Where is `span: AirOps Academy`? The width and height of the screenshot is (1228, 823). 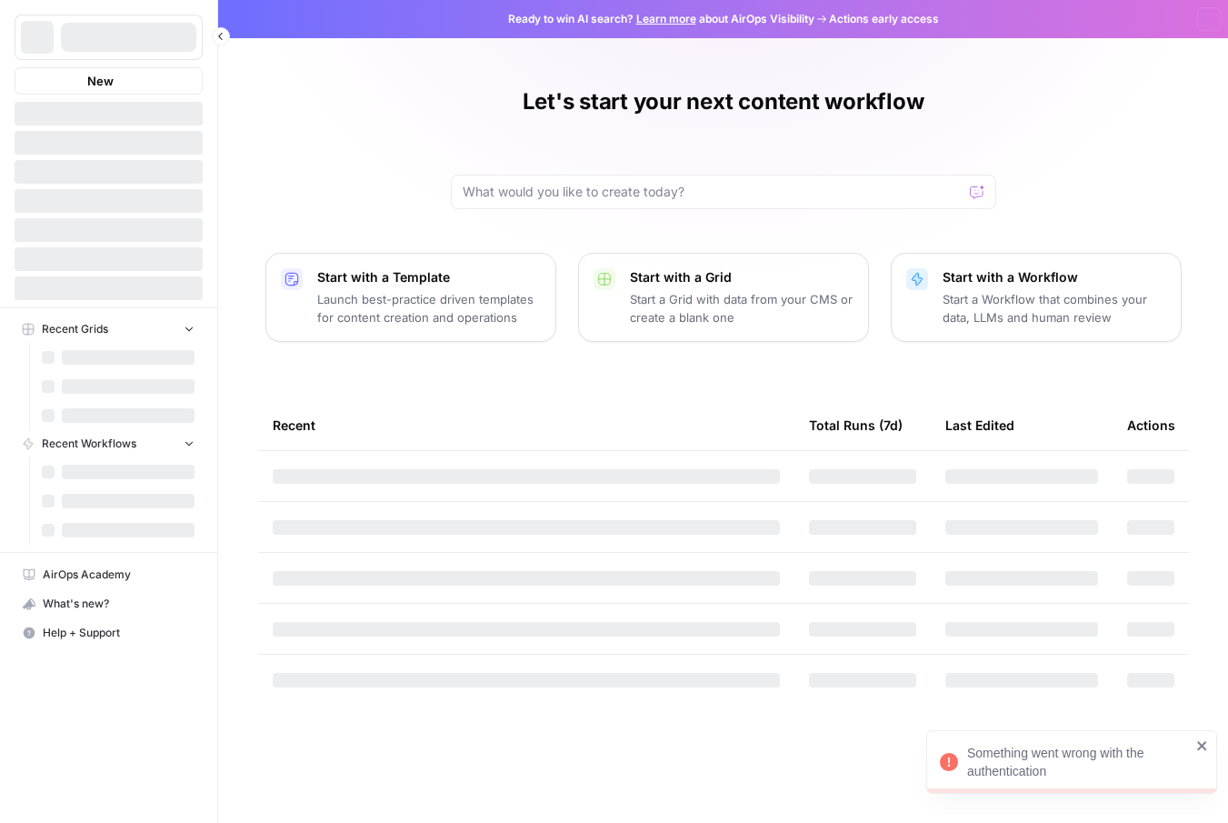 span: AirOps Academy is located at coordinates (118, 575).